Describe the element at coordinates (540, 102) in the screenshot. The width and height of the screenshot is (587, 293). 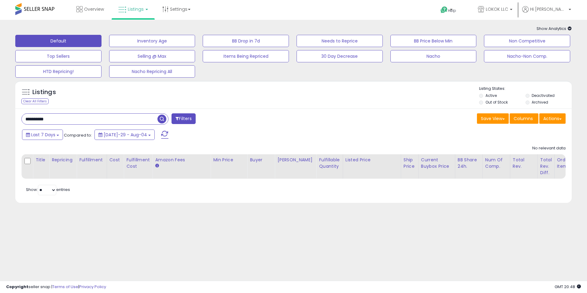
I see `label: Archived` at that location.